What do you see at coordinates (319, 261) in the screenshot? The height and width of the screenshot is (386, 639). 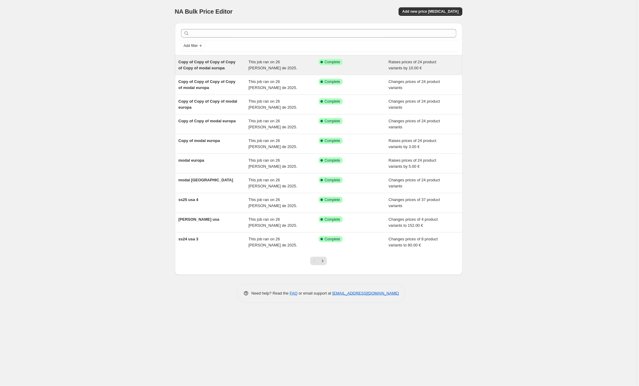 I see `nav: Pagination` at bounding box center [319, 261].